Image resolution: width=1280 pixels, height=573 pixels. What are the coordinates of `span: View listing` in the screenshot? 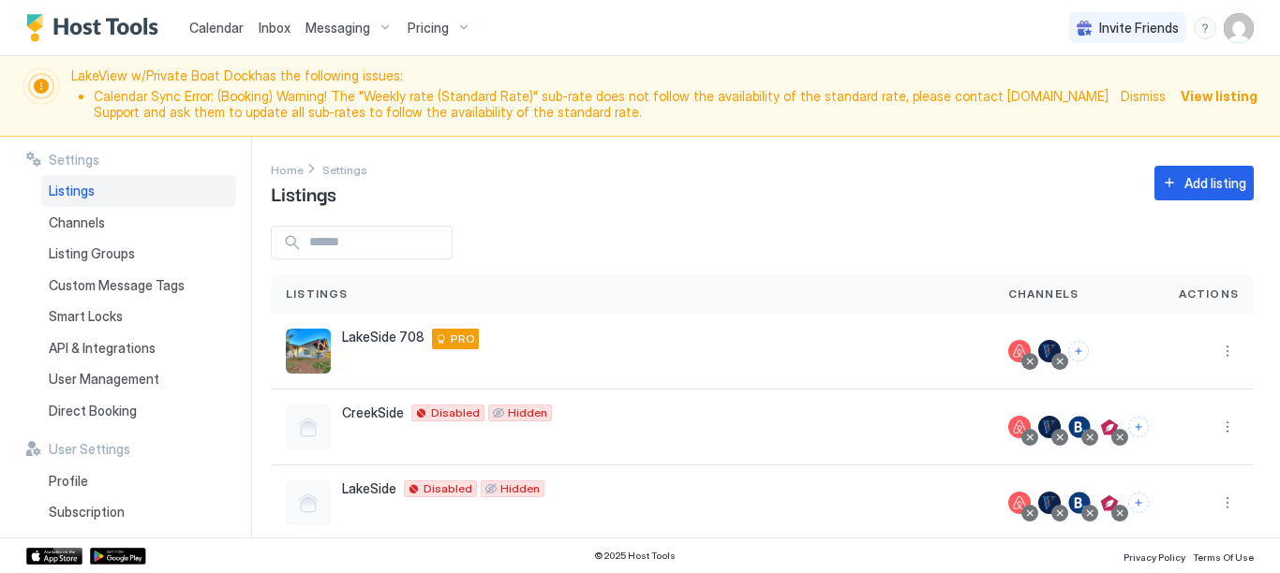 It's located at (1219, 96).